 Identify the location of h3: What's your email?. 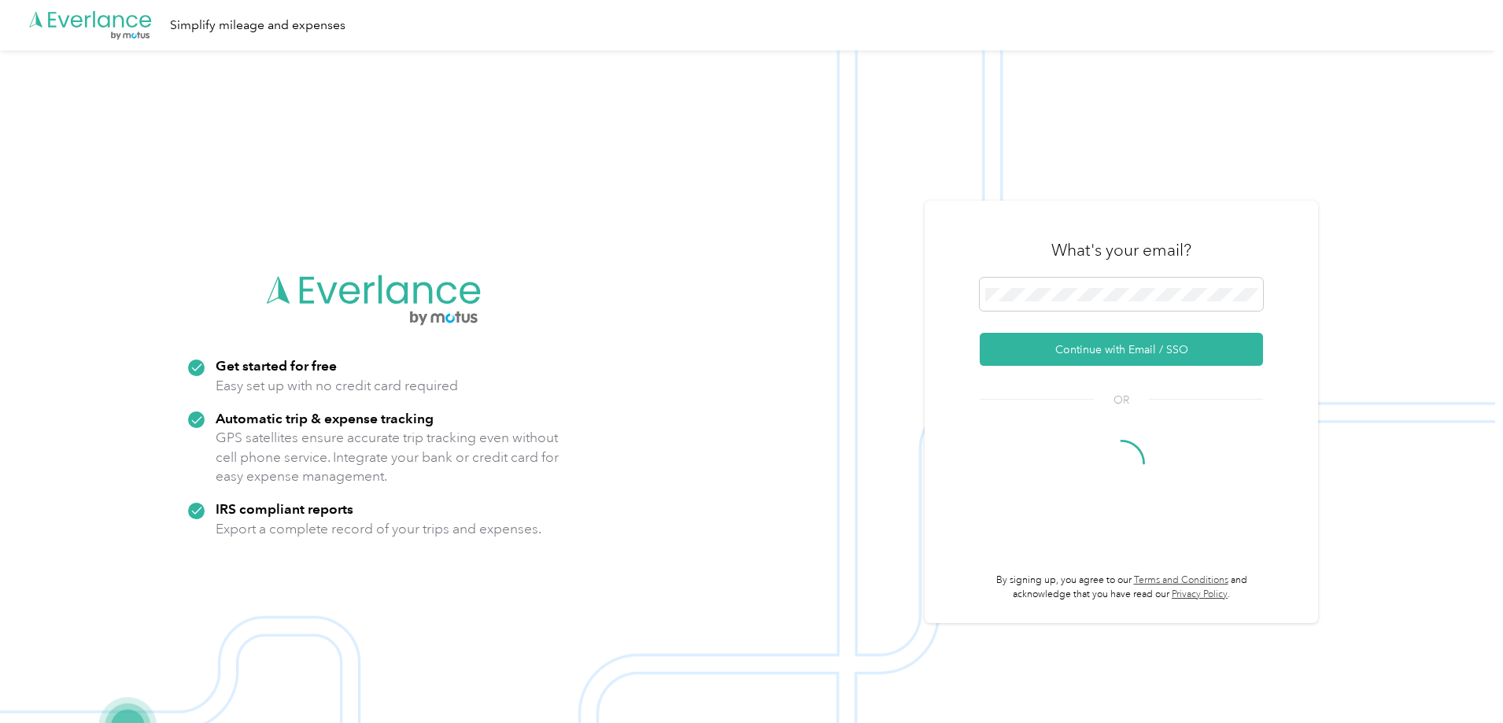
(1121, 250).